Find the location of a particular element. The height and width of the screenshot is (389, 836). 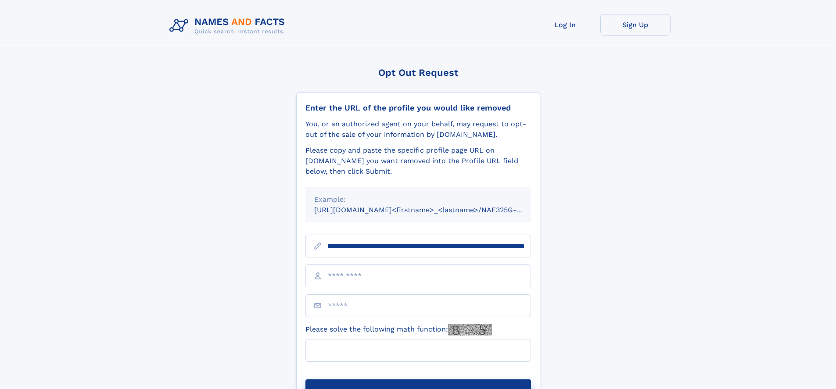

label: Please solve the following math function: is located at coordinates (399, 330).